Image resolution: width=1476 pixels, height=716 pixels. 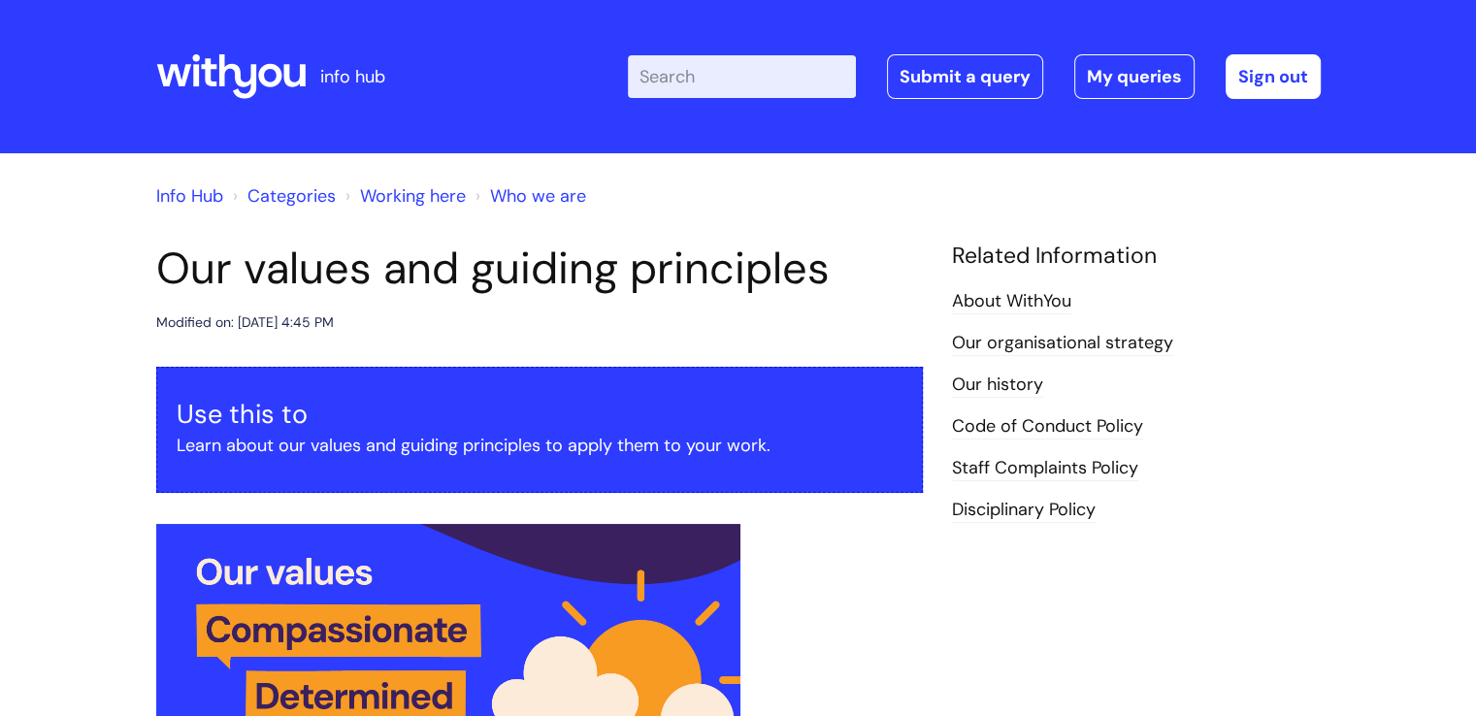 I want to click on a: Code of Conduct Policy, so click(x=1047, y=427).